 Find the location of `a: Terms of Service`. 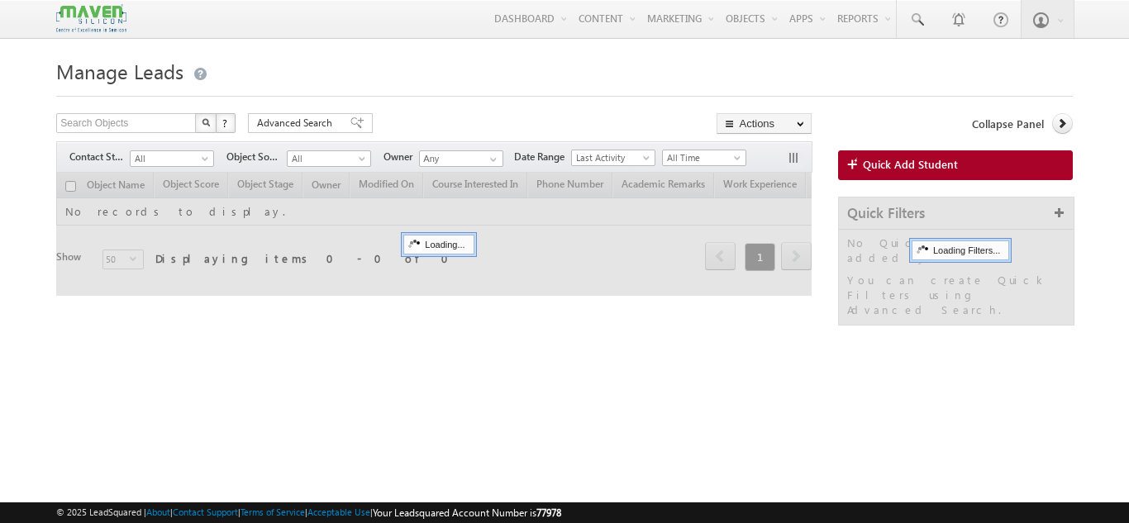

a: Terms of Service is located at coordinates (273, 512).